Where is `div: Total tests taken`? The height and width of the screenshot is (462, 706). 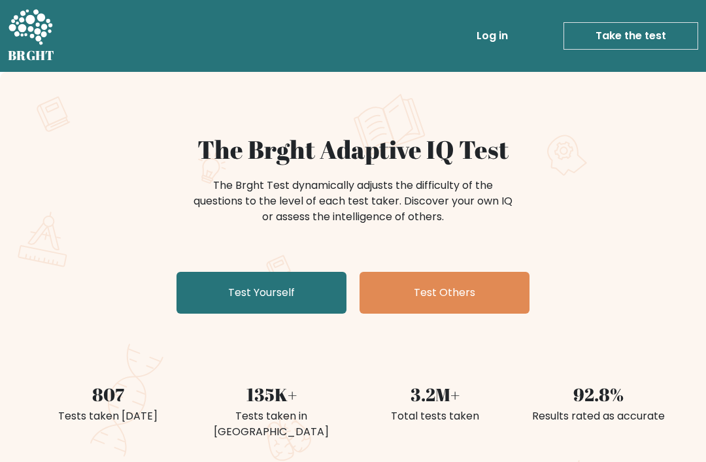 div: Total tests taken is located at coordinates (435, 417).